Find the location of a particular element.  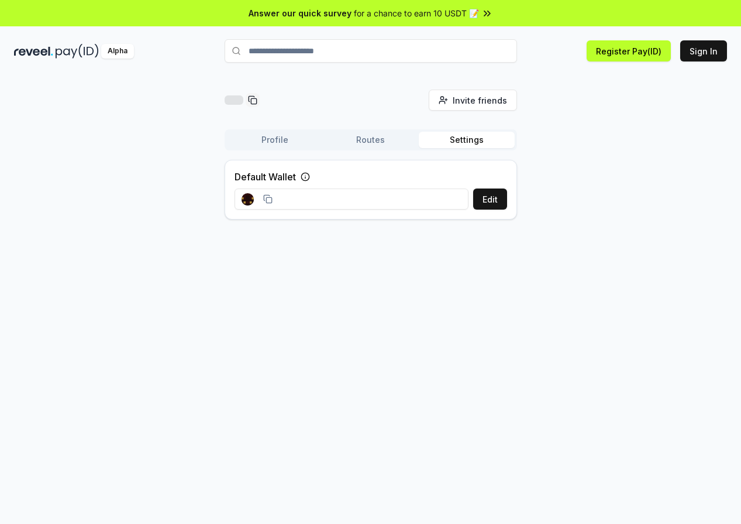

span: for a chance to earn 10 USDT 📝 is located at coordinates (417, 13).